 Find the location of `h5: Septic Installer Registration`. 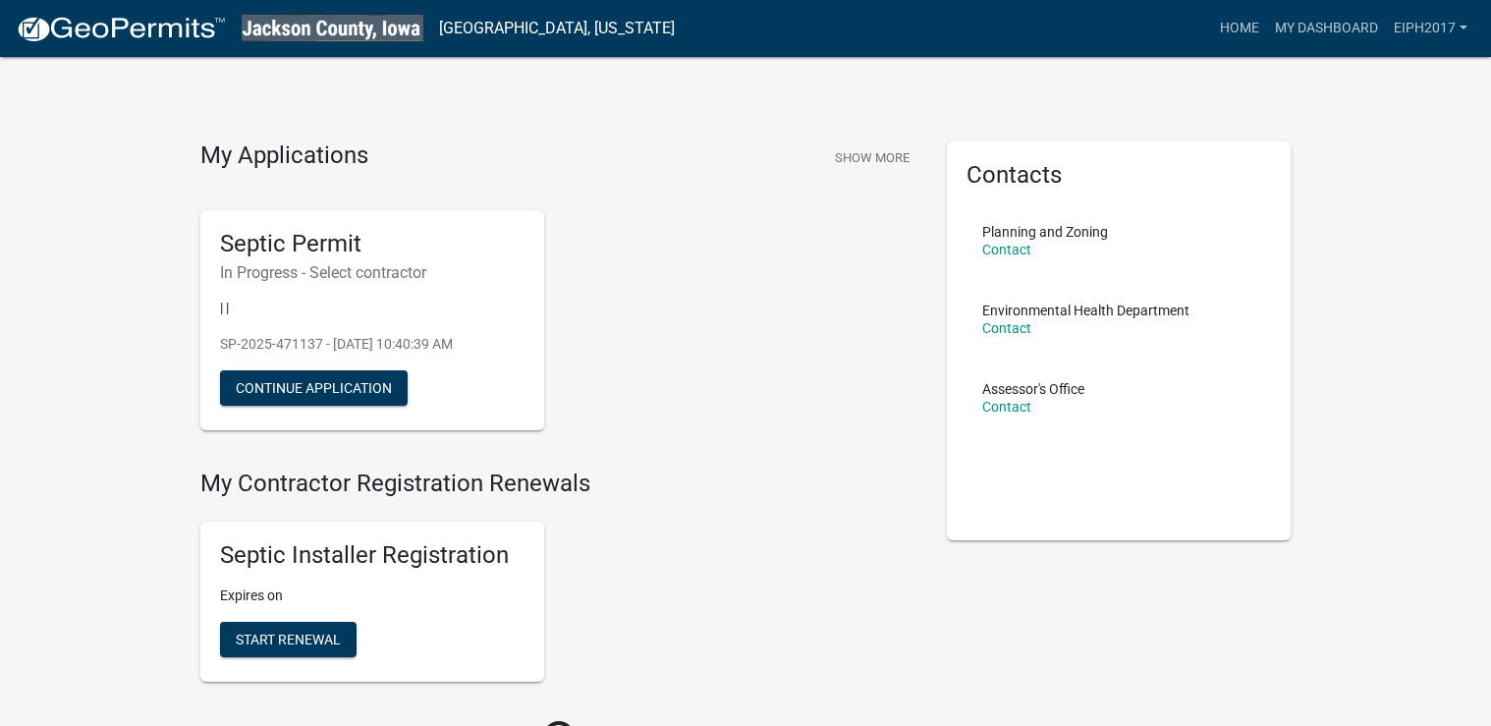

h5: Septic Installer Registration is located at coordinates (372, 555).